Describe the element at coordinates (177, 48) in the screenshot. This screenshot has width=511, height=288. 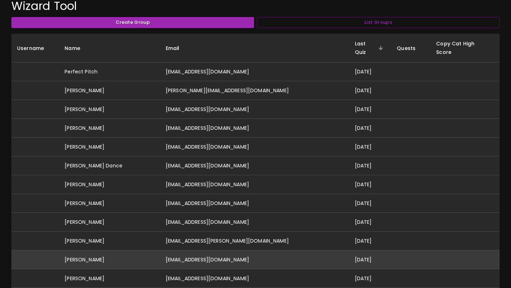
I see `span: Email` at that location.